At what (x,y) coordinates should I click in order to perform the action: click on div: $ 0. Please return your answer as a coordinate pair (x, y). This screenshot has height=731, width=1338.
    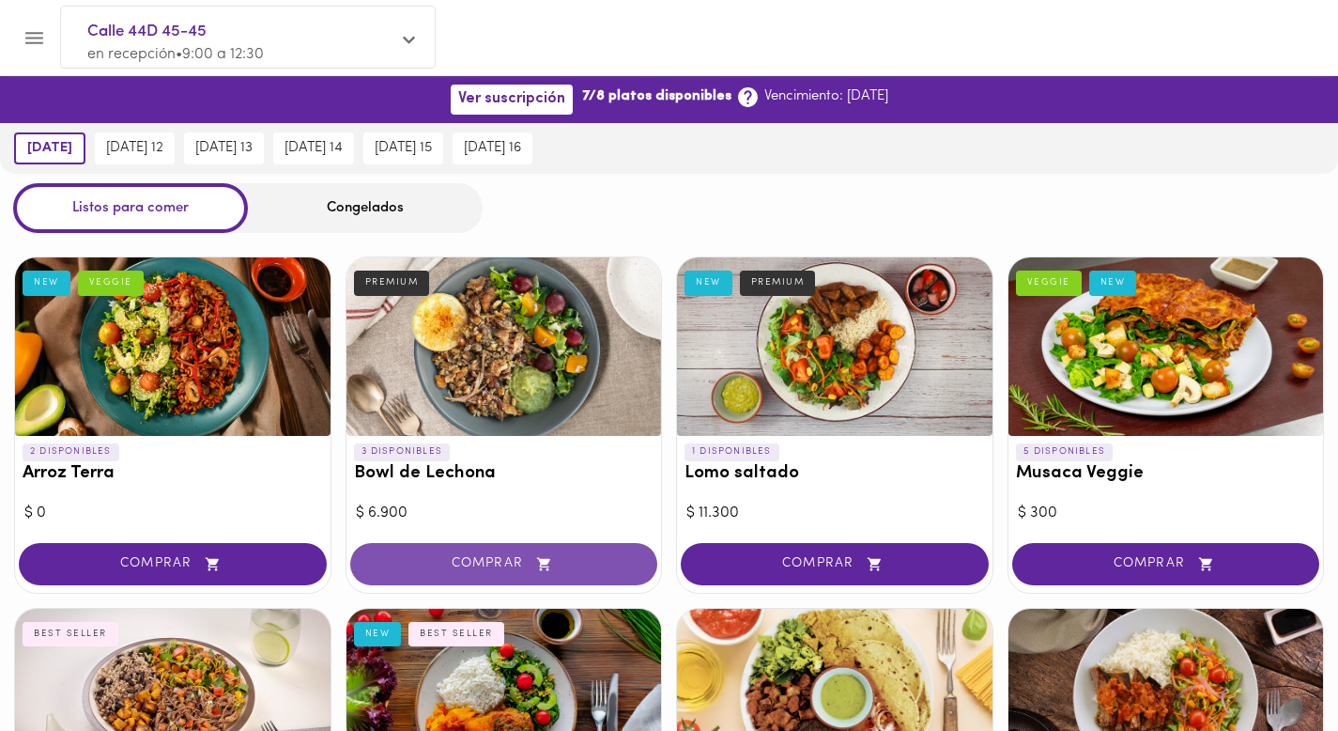
    Looking at the image, I should click on (173, 513).